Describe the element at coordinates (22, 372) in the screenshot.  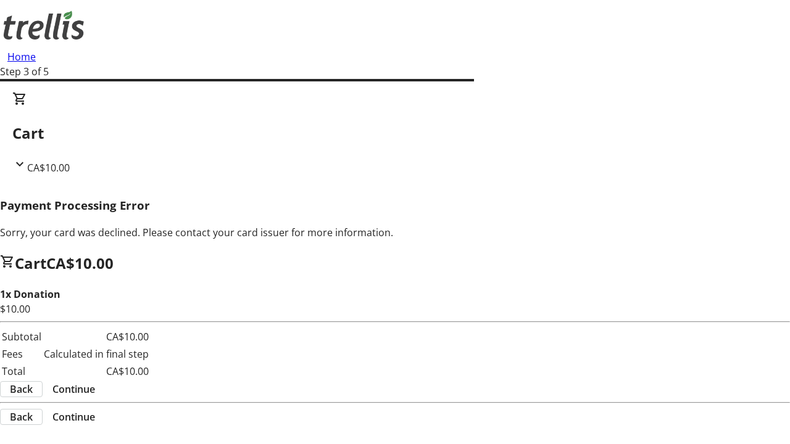
I see `td: Total` at that location.